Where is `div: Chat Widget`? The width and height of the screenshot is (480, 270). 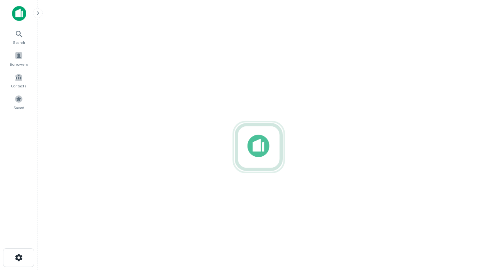
div: Chat Widget is located at coordinates (461, 204).